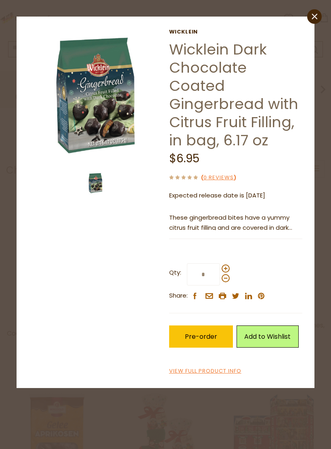 Image resolution: width=331 pixels, height=449 pixels. Describe the element at coordinates (179, 296) in the screenshot. I see `span: Share:` at that location.